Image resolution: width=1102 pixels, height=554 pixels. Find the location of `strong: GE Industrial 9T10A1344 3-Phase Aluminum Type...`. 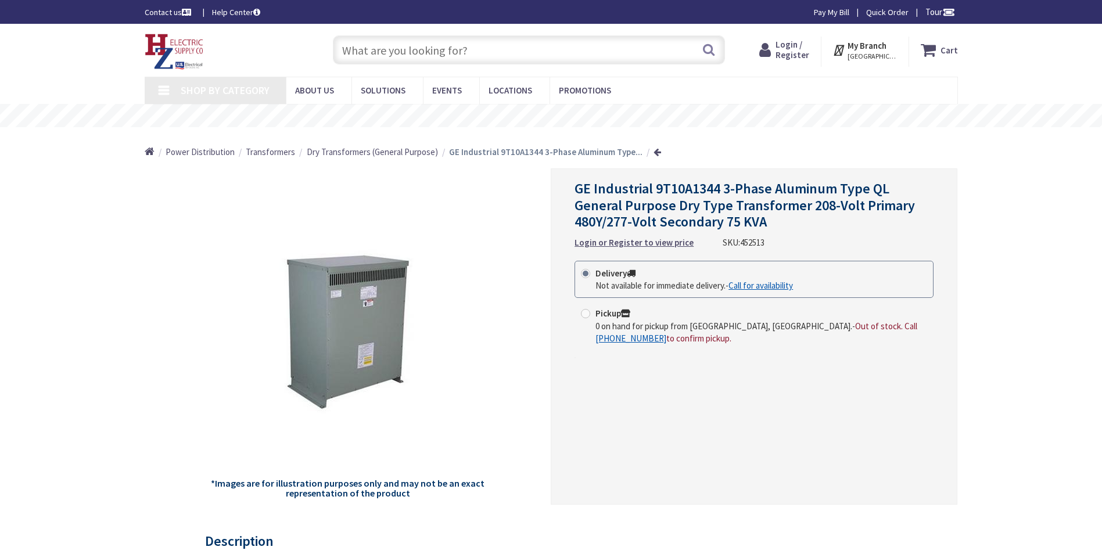

strong: GE Industrial 9T10A1344 3-Phase Aluminum Type... is located at coordinates (545, 152).